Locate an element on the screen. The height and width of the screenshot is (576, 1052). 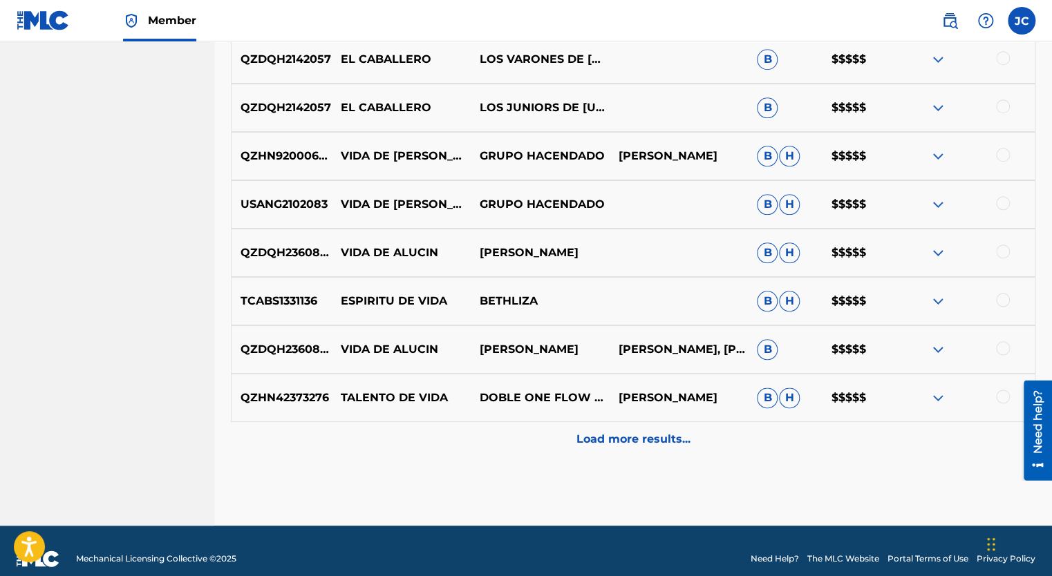
img: logo is located at coordinates (38, 559).